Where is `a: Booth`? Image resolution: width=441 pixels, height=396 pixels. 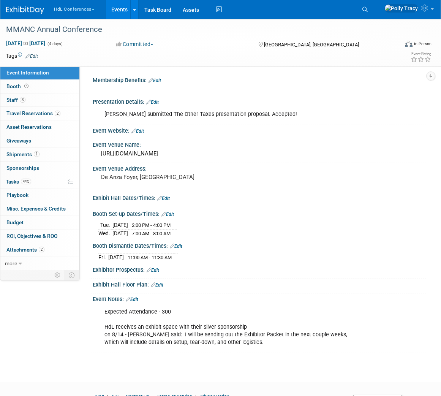
a: Booth is located at coordinates (40, 86).